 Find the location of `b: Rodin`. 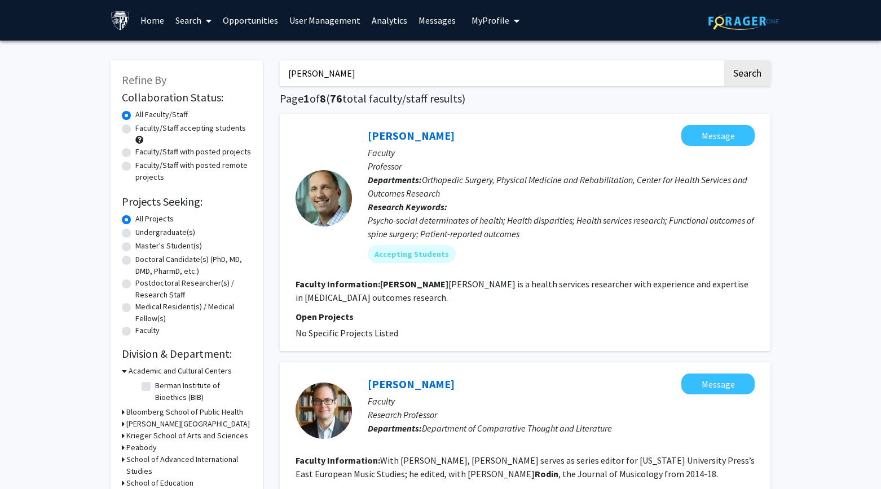

b: Rodin is located at coordinates (546, 474).